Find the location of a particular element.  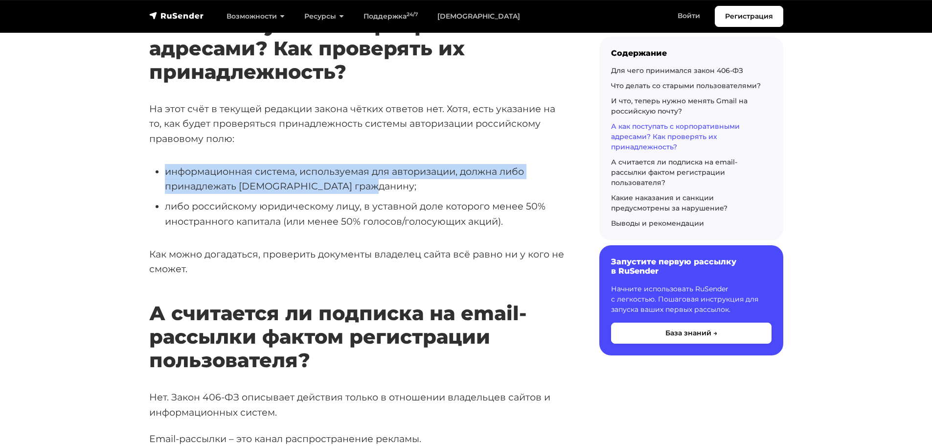

a: Какие наказания и санкции предусмотрены за нарушение? is located at coordinates (669, 202).